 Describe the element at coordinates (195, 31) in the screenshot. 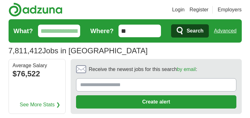

I see `span: Search` at that location.